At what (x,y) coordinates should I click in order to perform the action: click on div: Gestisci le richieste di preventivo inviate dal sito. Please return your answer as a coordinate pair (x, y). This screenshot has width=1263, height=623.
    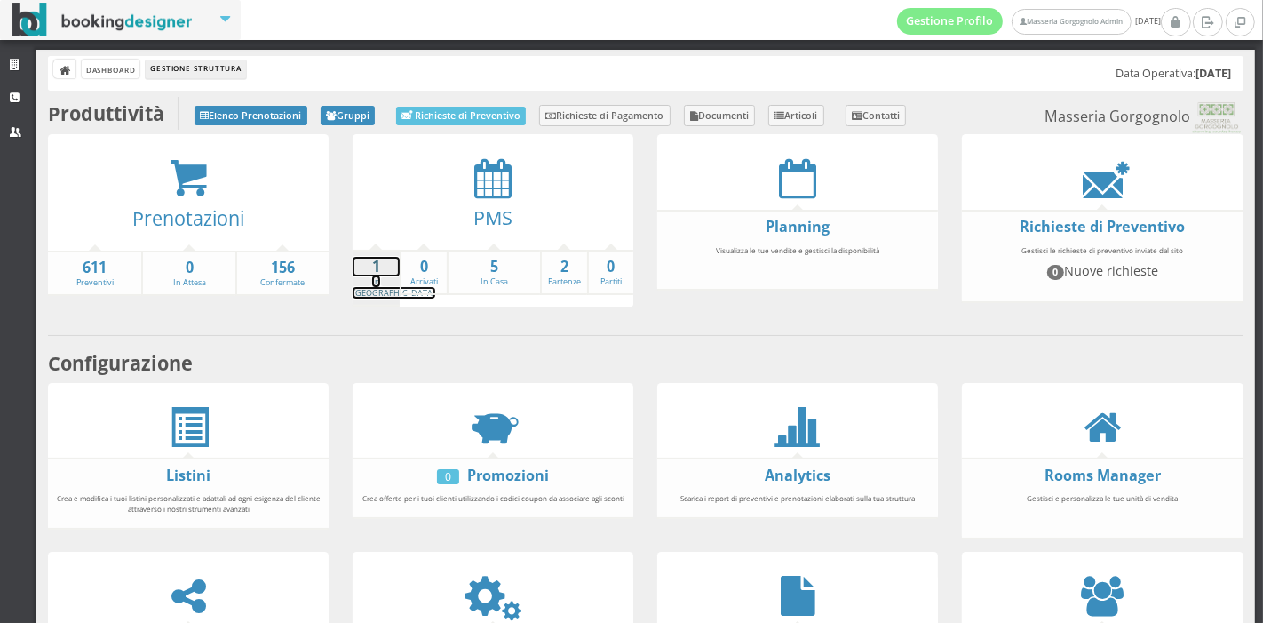
    Looking at the image, I should click on (1102, 267).